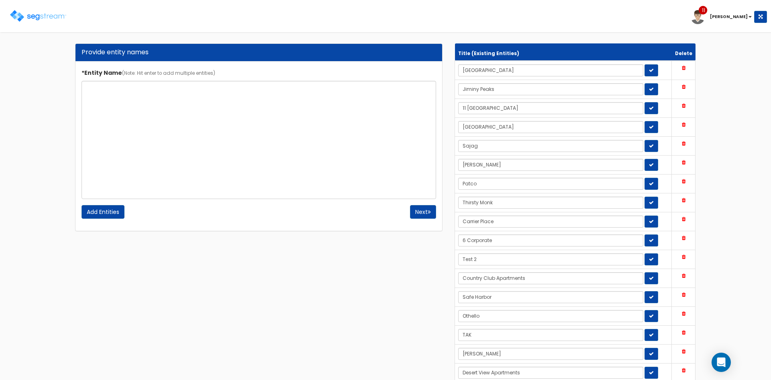  Describe the element at coordinates (698, 17) in the screenshot. I see `img: avatar.png` at that location.